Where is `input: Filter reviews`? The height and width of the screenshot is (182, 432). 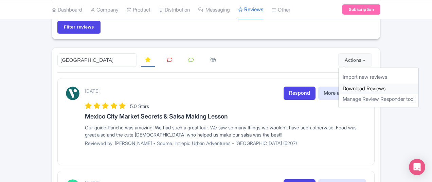 input: Filter reviews is located at coordinates (79, 27).